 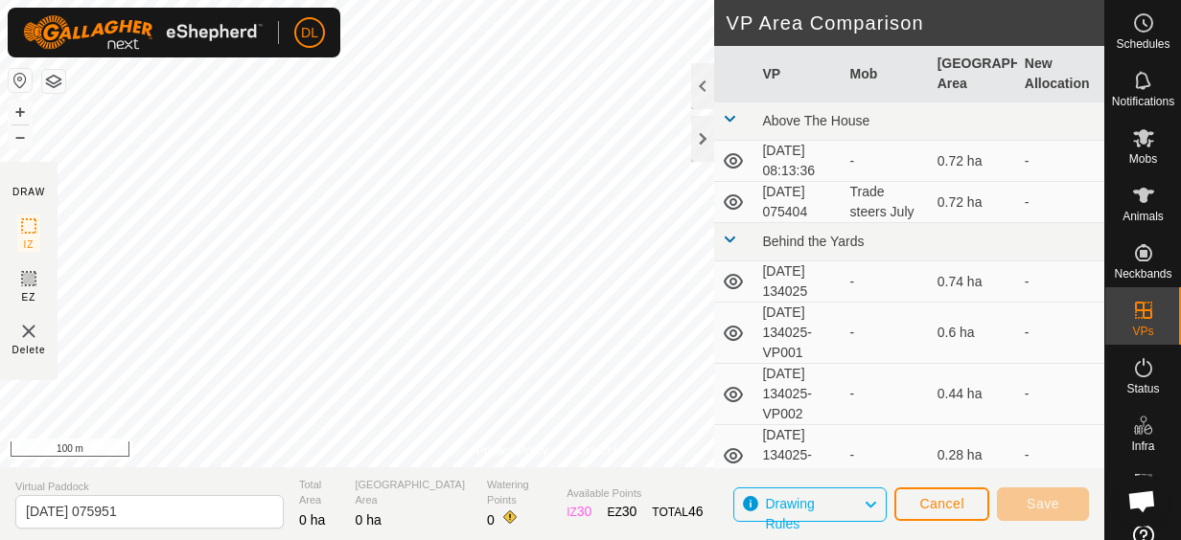 I want to click on span: Drawing Rules, so click(x=789, y=514).